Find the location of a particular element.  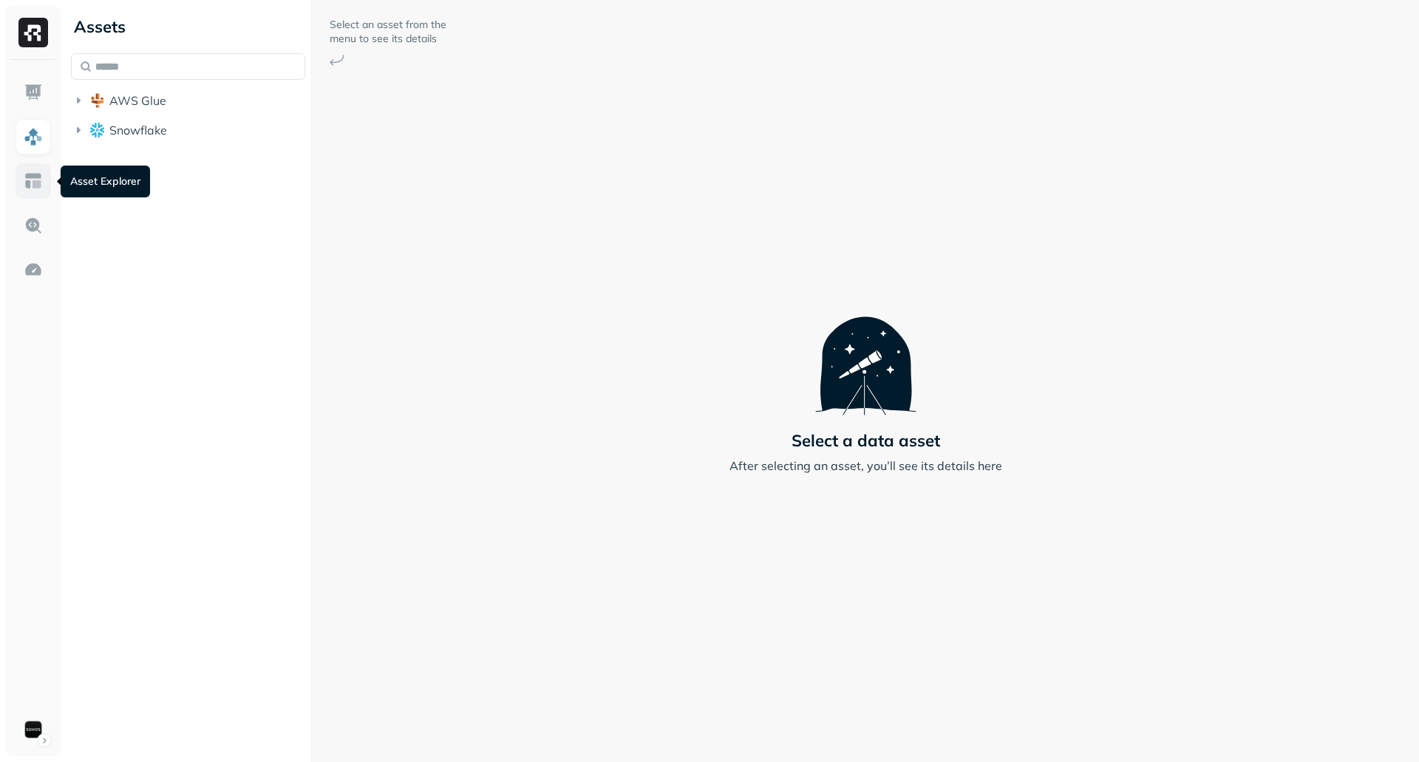

div: Assets is located at coordinates (188, 27).